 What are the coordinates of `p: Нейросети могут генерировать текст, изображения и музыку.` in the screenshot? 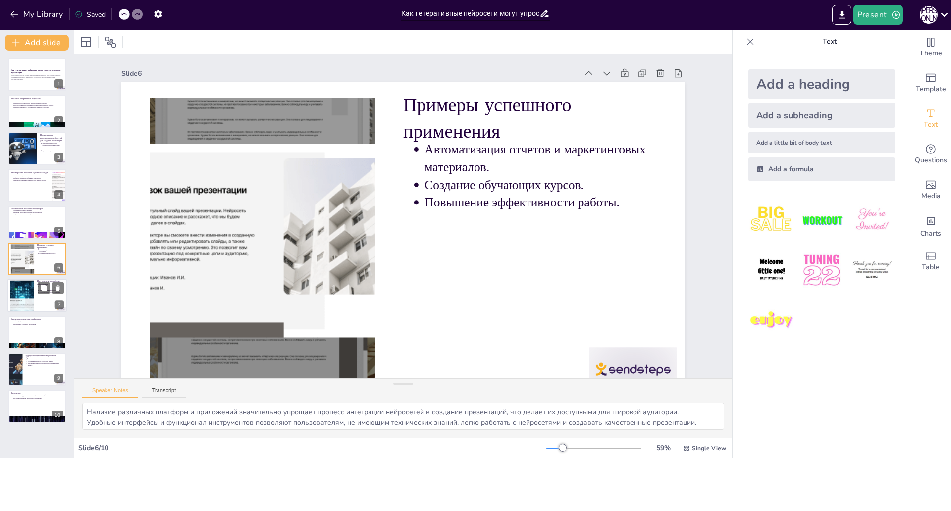 It's located at (38, 104).